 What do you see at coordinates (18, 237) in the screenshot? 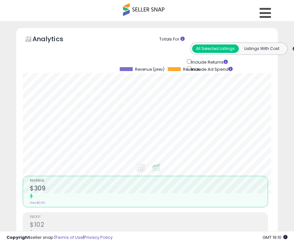
I see `strong: Copyright` at bounding box center [18, 237].